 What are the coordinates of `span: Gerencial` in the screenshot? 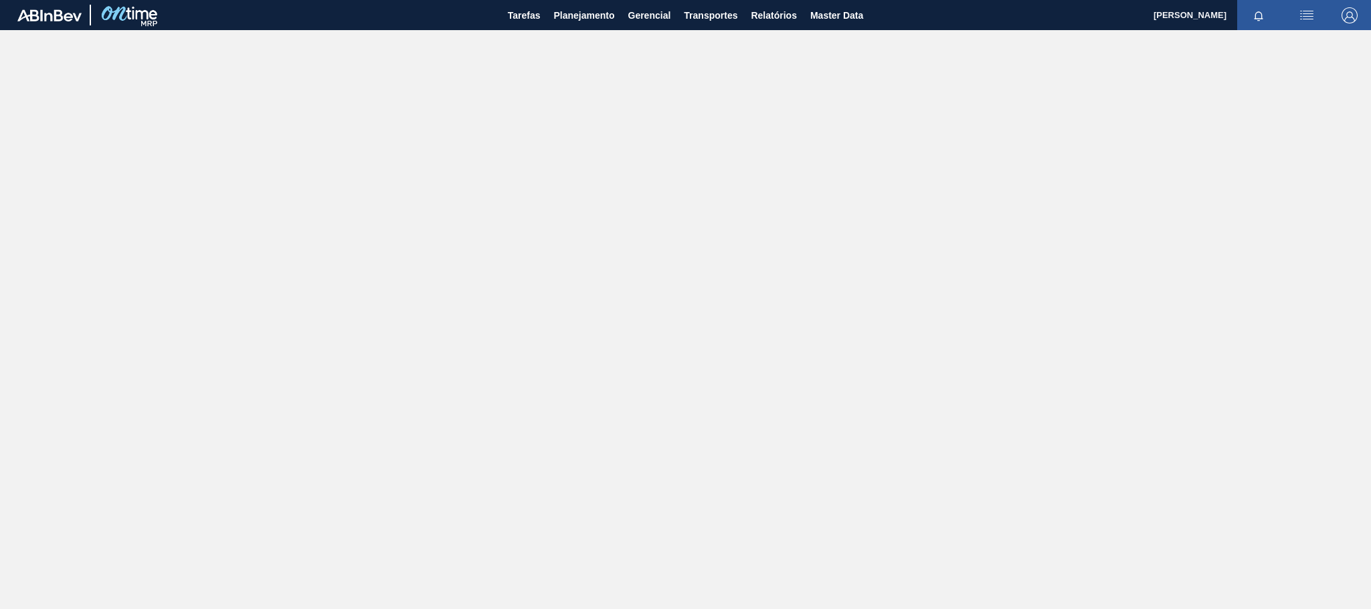 It's located at (650, 15).